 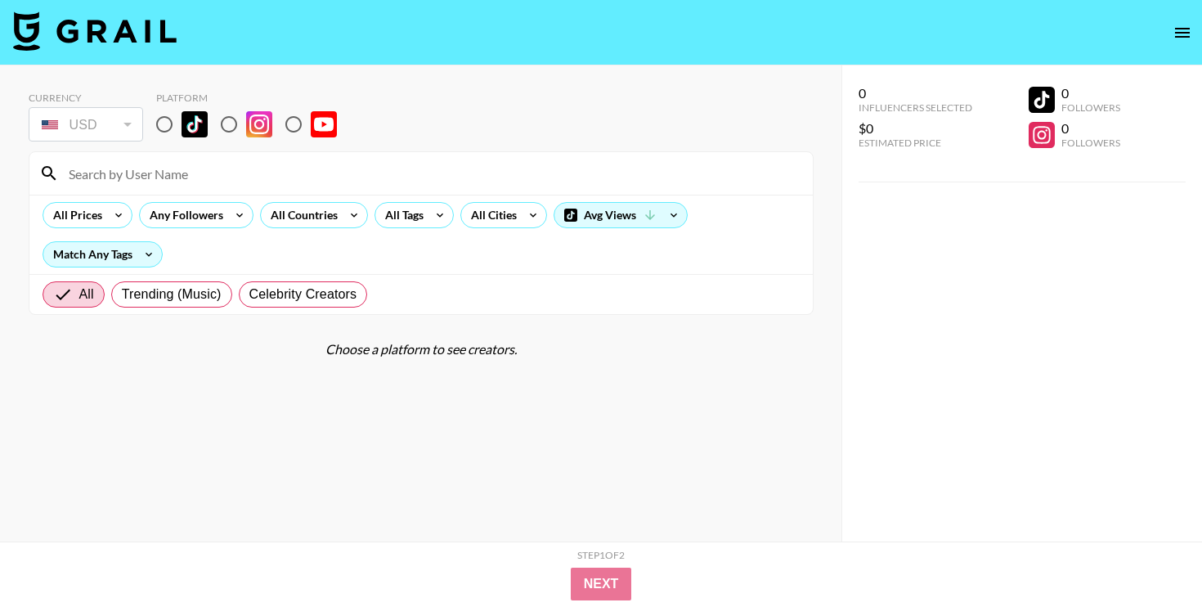 I want to click on div: Step 1 of 2, so click(x=601, y=555).